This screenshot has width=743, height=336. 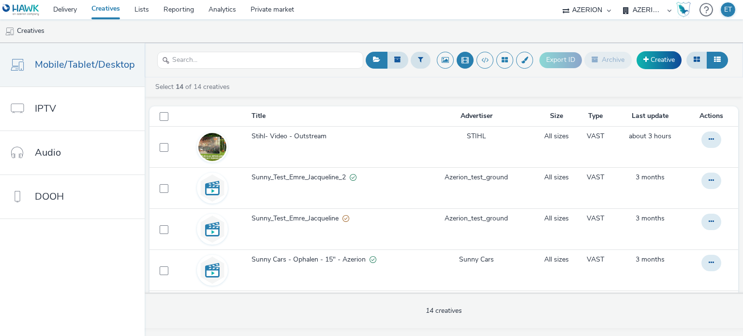 What do you see at coordinates (608, 60) in the screenshot?
I see `button: Archive` at bounding box center [608, 60].